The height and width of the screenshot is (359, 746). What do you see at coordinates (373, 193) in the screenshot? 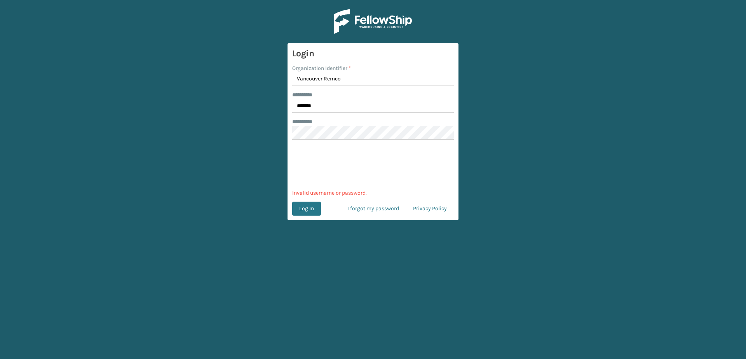
I see `p: Invalid username or password.` at bounding box center [373, 193].